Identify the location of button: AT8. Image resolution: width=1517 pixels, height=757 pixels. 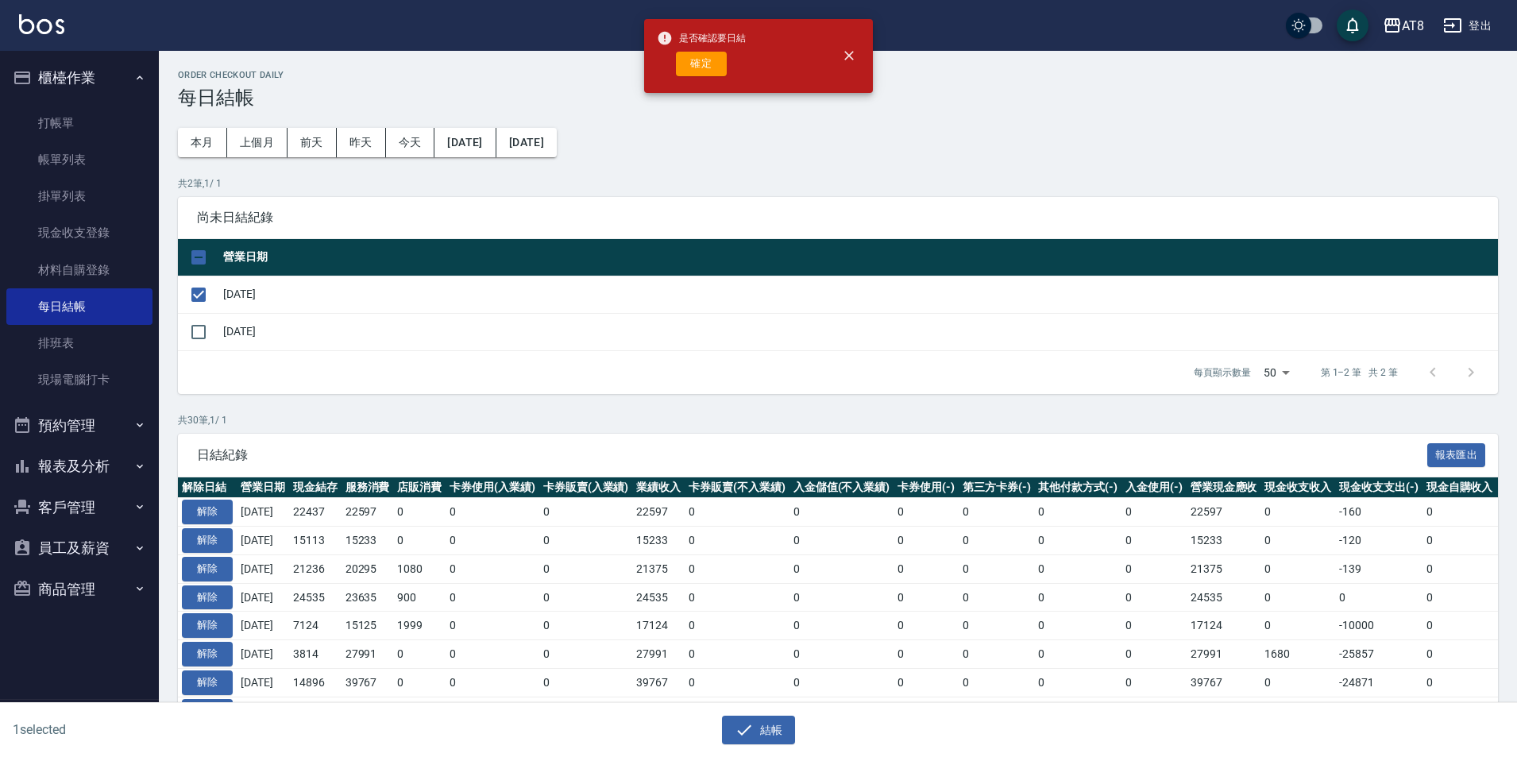
(1403, 25).